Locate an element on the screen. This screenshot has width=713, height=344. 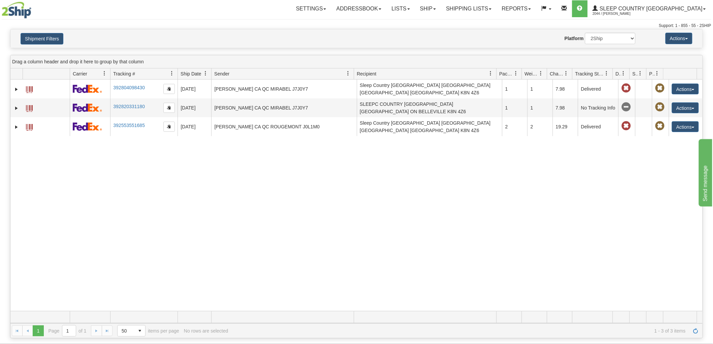
span: Packages is located at coordinates (506, 74).